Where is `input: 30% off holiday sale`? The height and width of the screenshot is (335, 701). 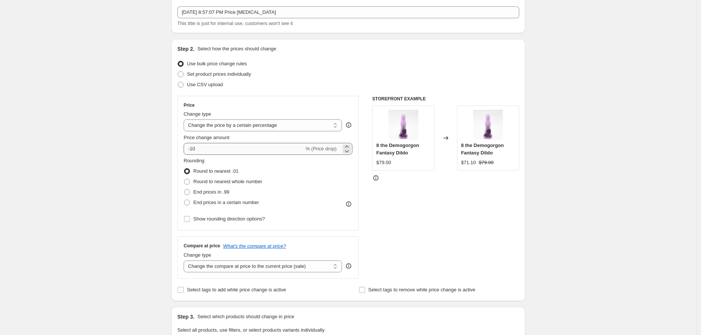
input: 30% off holiday sale is located at coordinates (348, 12).